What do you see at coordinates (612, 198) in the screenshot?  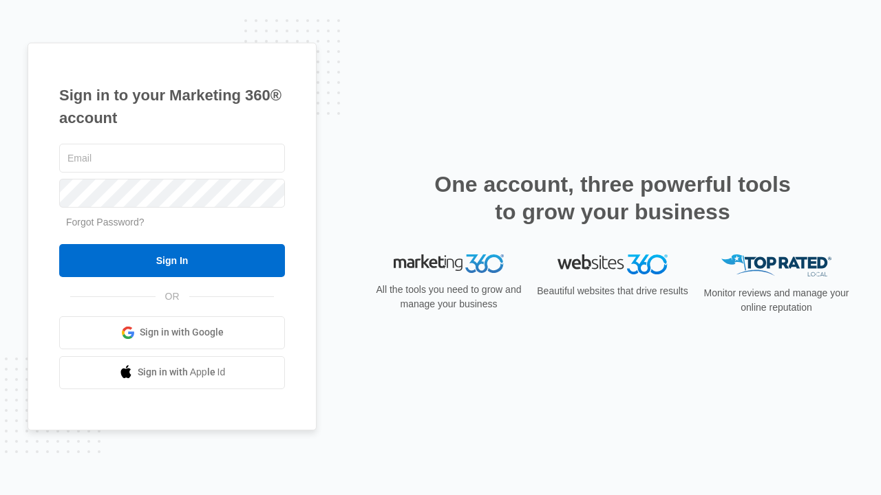 I see `h2: One account, three powerful tools to grow your business` at bounding box center [612, 198].